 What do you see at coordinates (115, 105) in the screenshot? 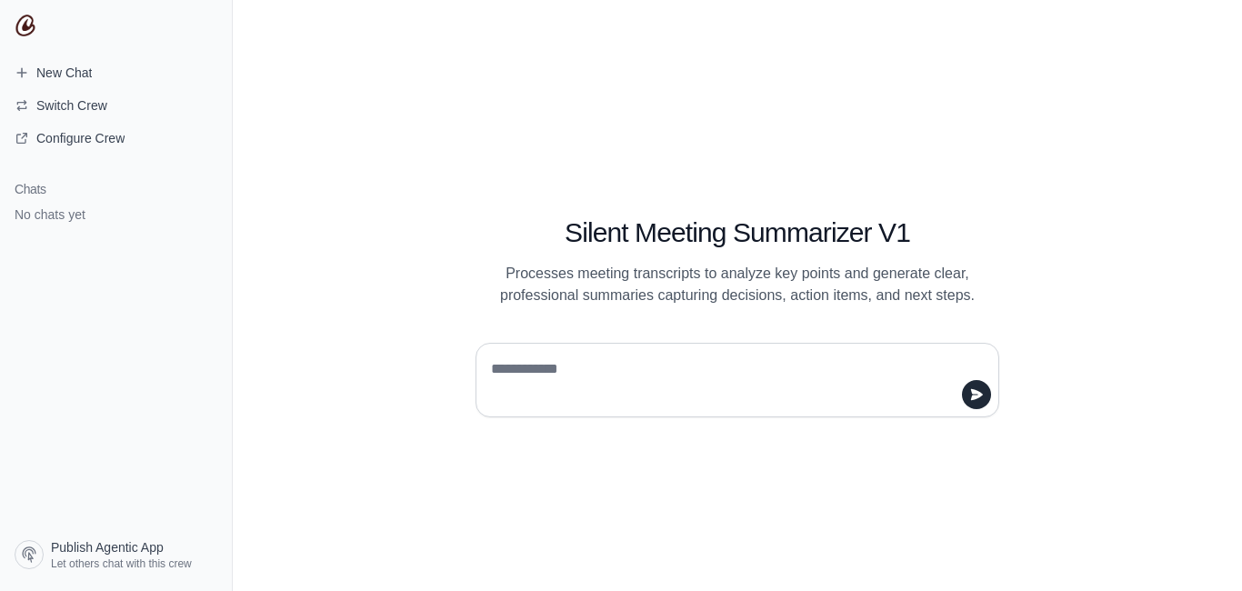
I see `button: Switch Crew` at bounding box center [115, 105].